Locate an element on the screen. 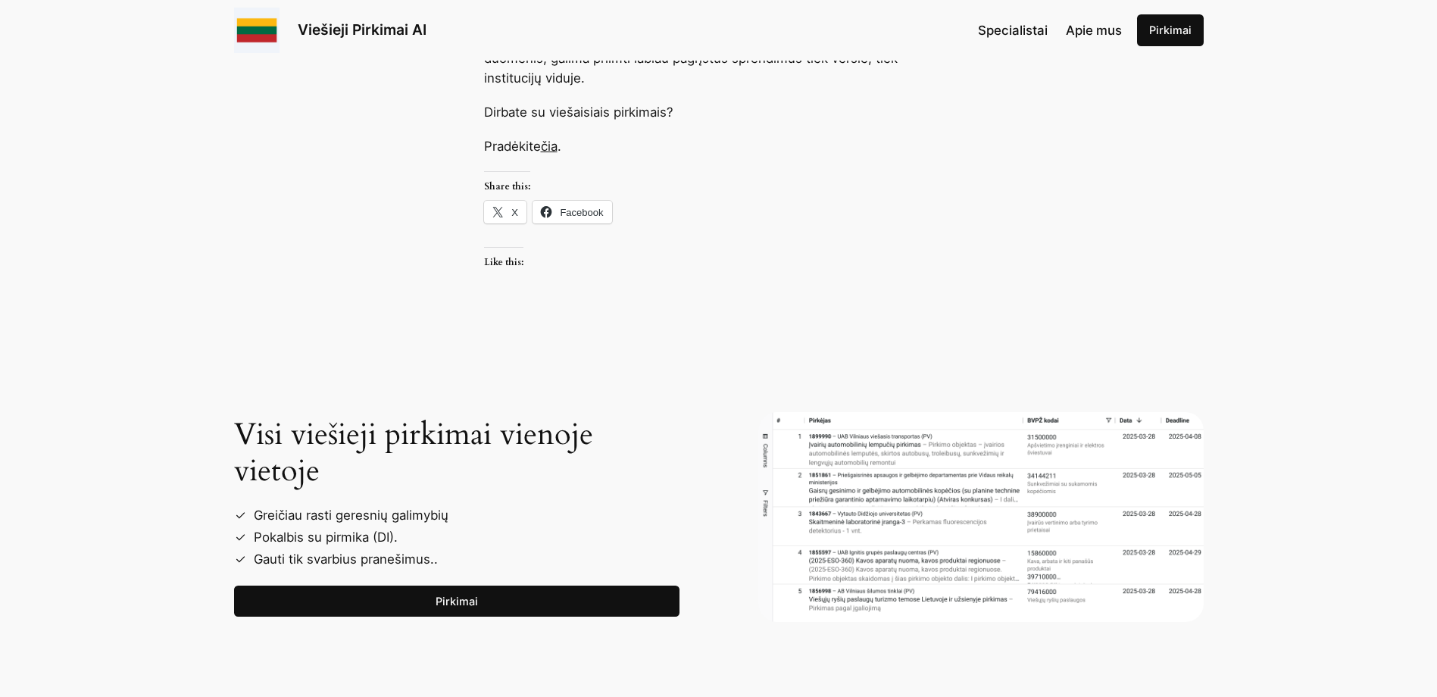  h3: Like this: is located at coordinates (504, 257).